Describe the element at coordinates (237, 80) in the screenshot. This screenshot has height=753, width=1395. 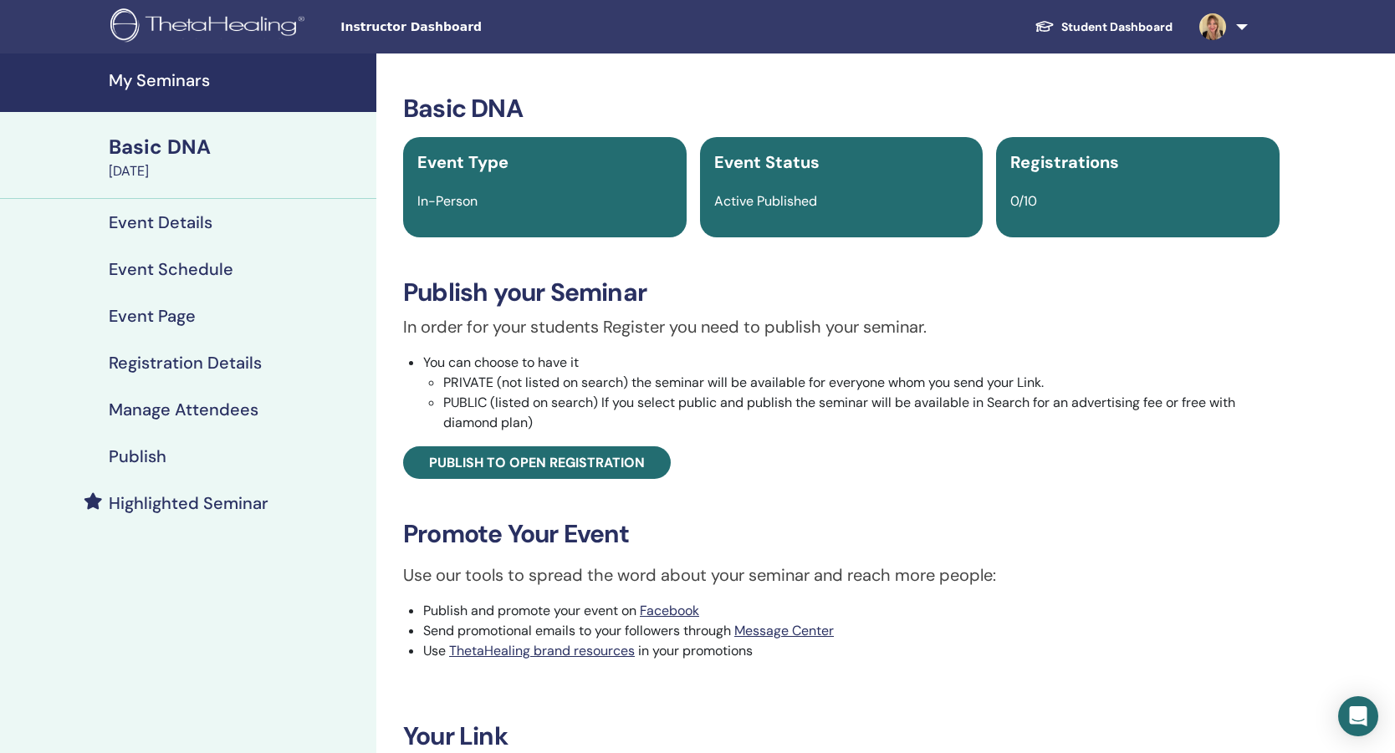
I see `h4: My Seminars` at that location.